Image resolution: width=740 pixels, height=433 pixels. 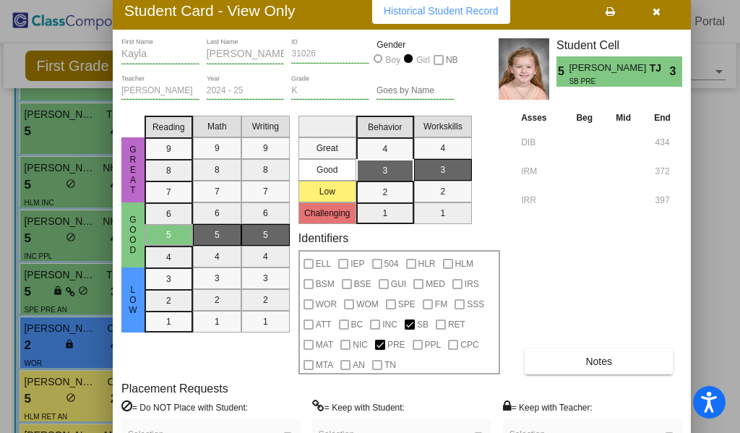 I want to click on span: Great, so click(x=133, y=170).